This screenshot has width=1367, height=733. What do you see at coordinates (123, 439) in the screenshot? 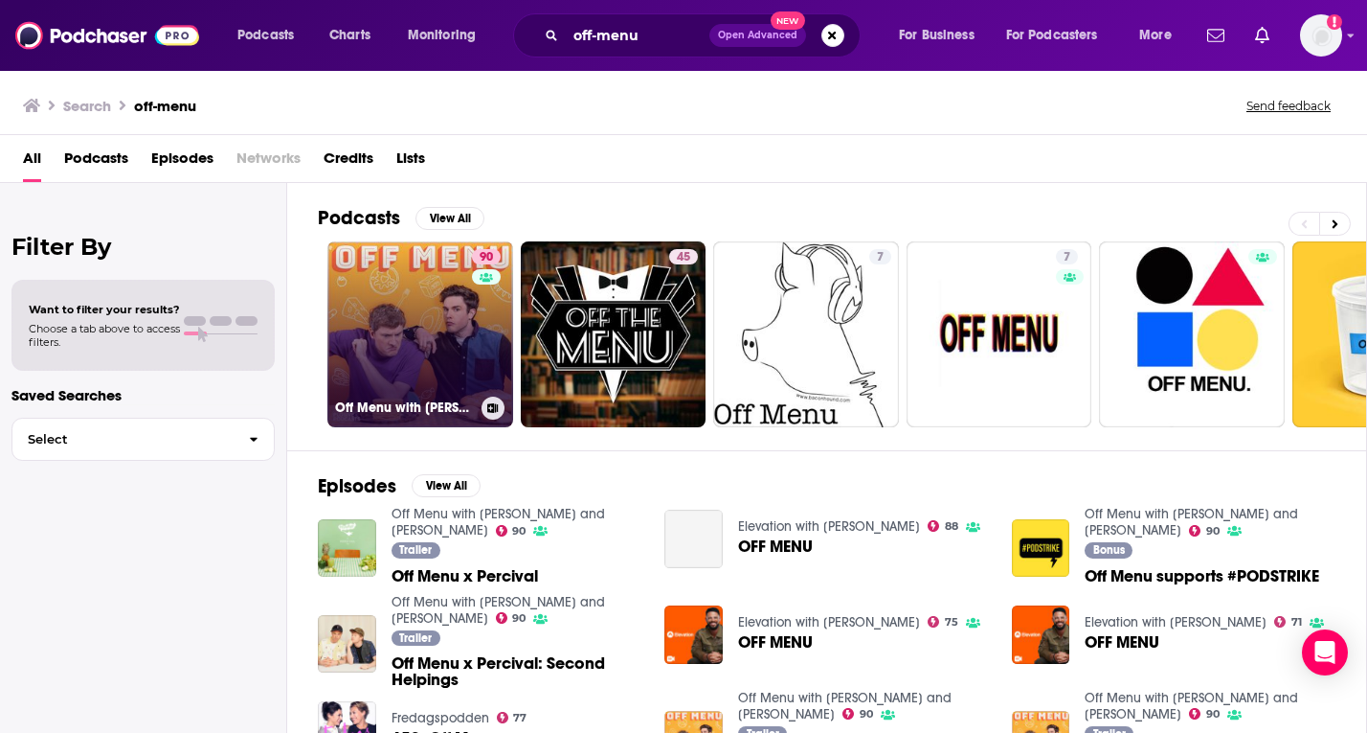
I see `span: Select` at bounding box center [123, 439].